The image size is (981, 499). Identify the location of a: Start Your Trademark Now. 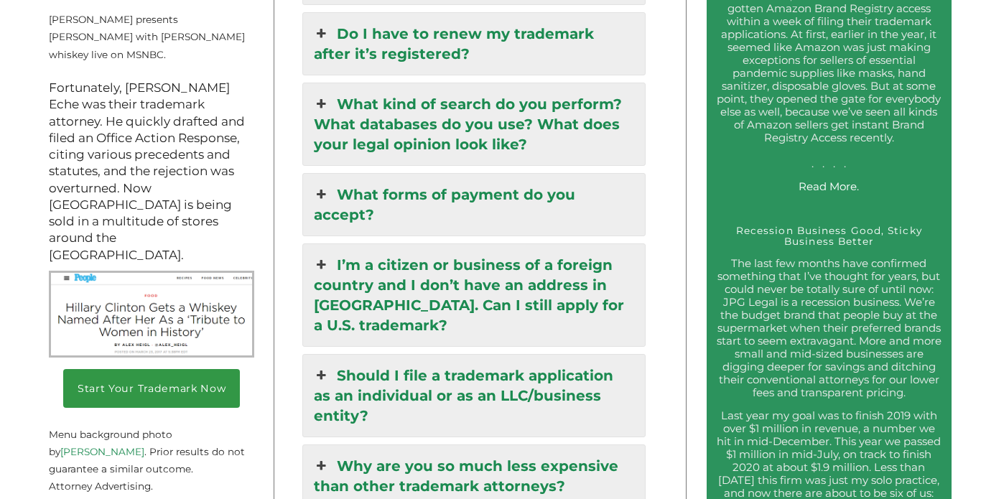
(152, 389).